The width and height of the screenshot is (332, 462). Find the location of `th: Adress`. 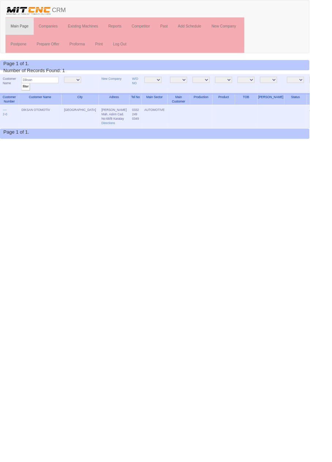

th: Adress is located at coordinates (123, 106).